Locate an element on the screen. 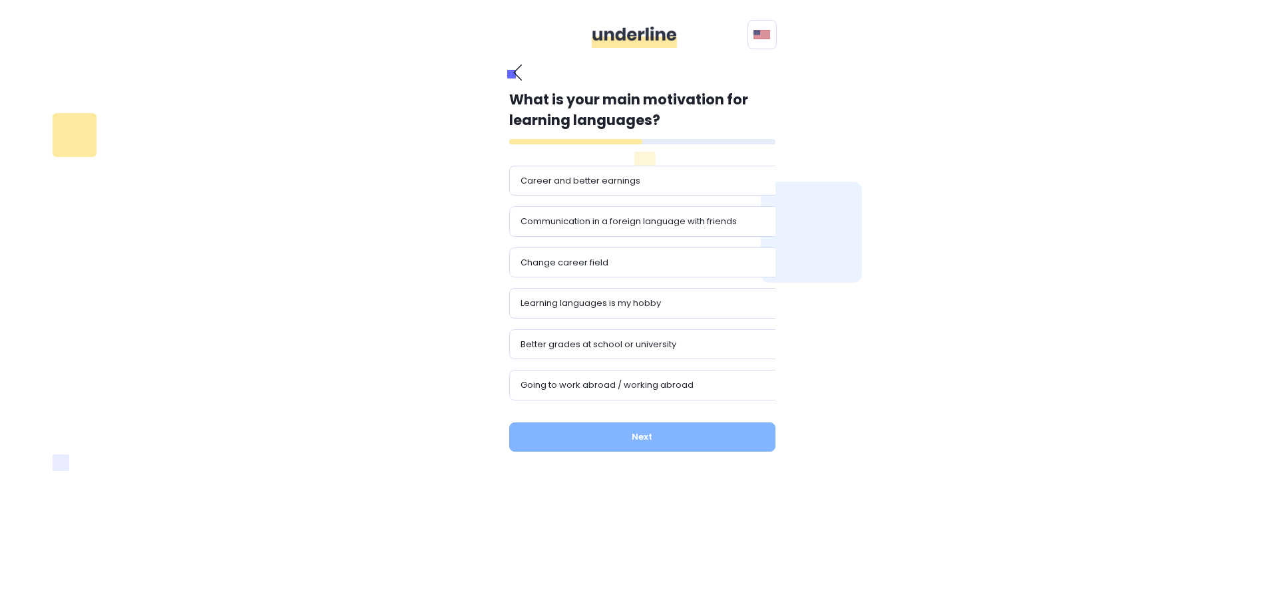  img: ddgMu+Zv+CXDCfumCWfsmuPlDdRfDDxAd9LAAAAAAElFTkSuQmCC is located at coordinates (634, 37).